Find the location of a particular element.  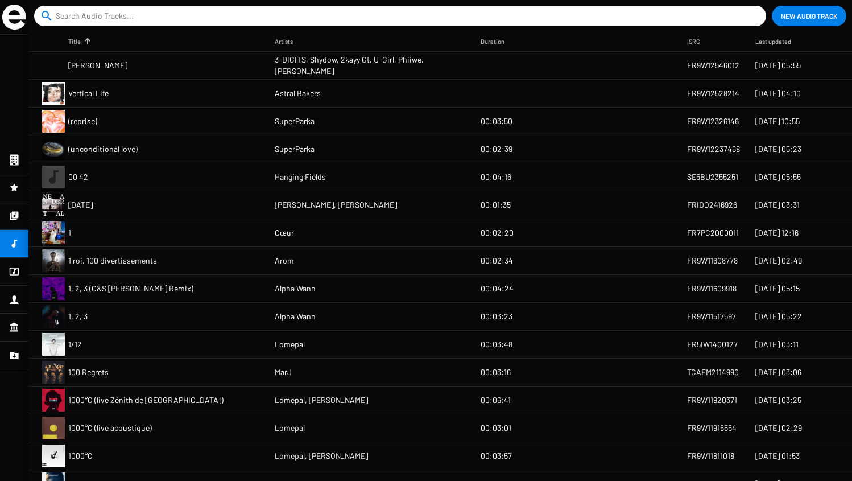

img: 264x264_0.jpg is located at coordinates (53, 456).